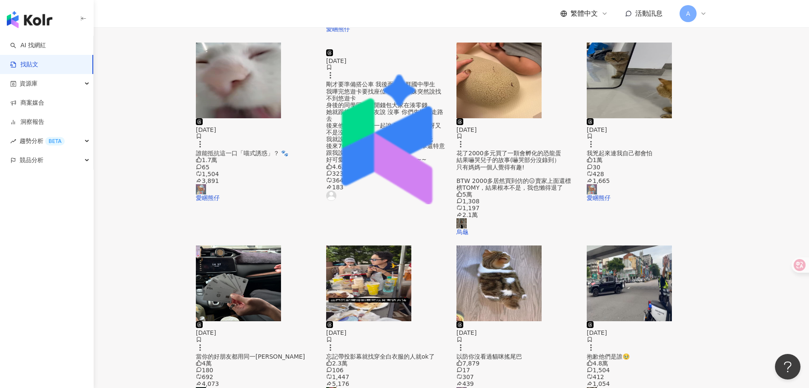  What do you see at coordinates (516, 201) in the screenshot?
I see `div: 1,308` at bounding box center [516, 201].